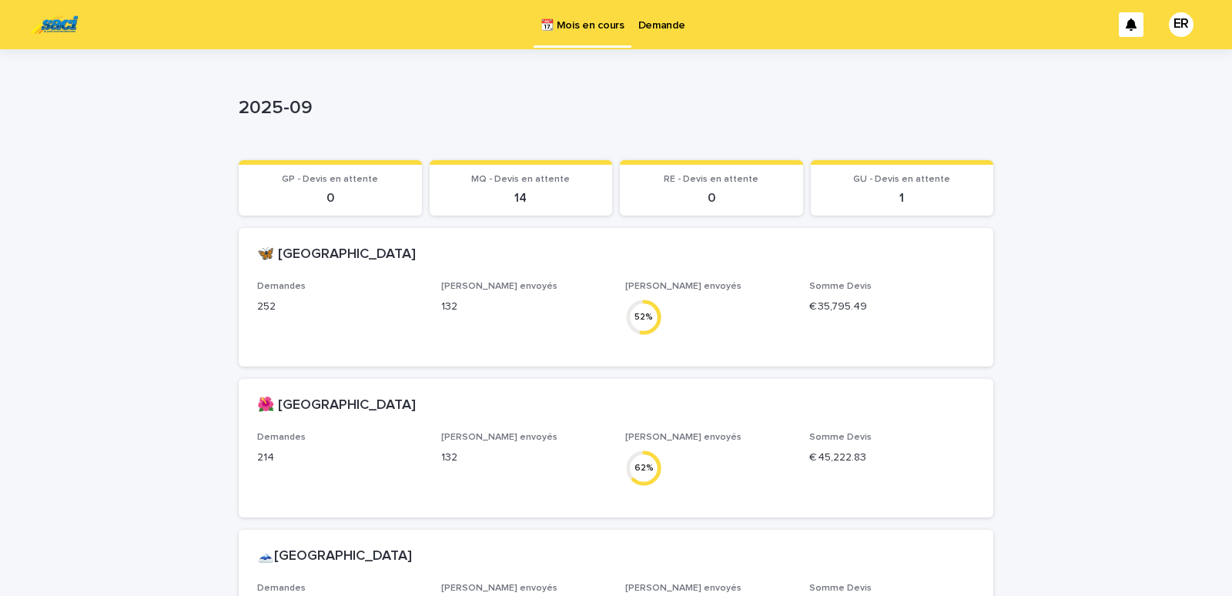 The height and width of the screenshot is (596, 1232). Describe the element at coordinates (330, 179) in the screenshot. I see `span: GP - Devis en attente` at that location.